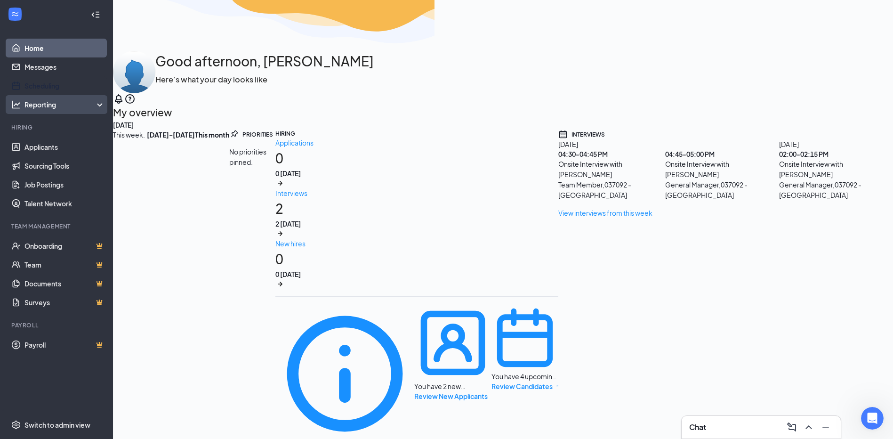 Image resolution: width=893 pixels, height=439 pixels. I want to click on b: This month, so click(212, 135).